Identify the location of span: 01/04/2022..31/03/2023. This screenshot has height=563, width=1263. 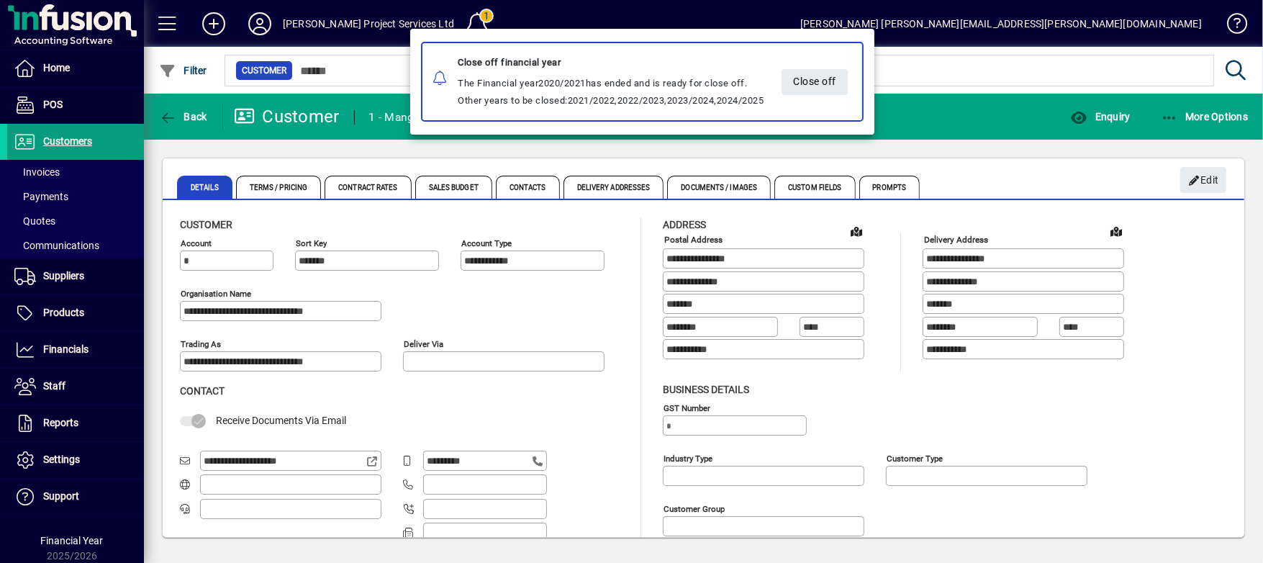
(640, 100).